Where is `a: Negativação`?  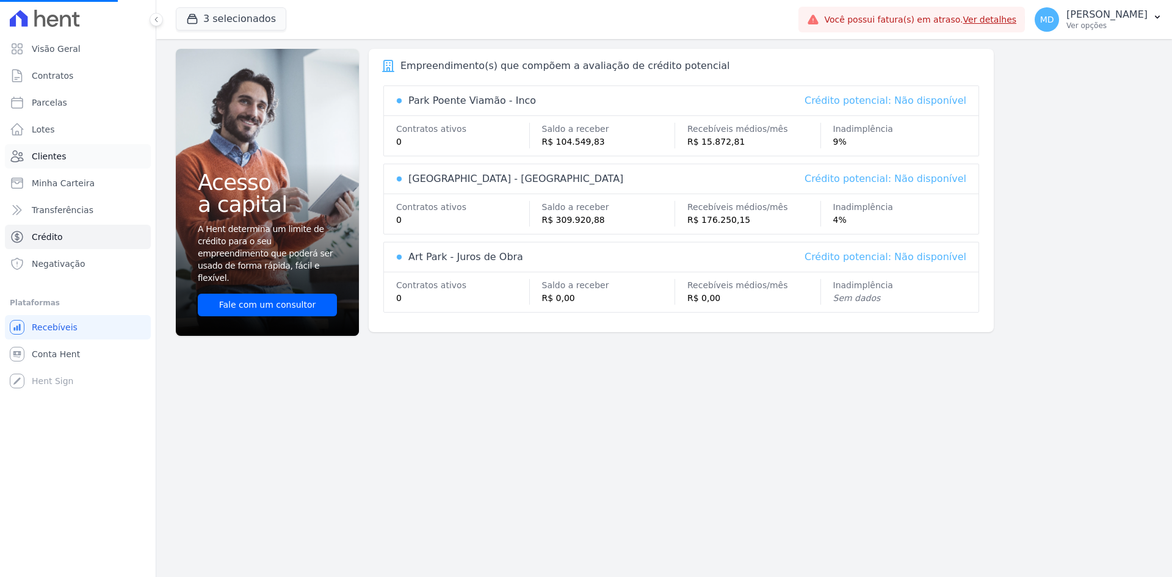 a: Negativação is located at coordinates (78, 264).